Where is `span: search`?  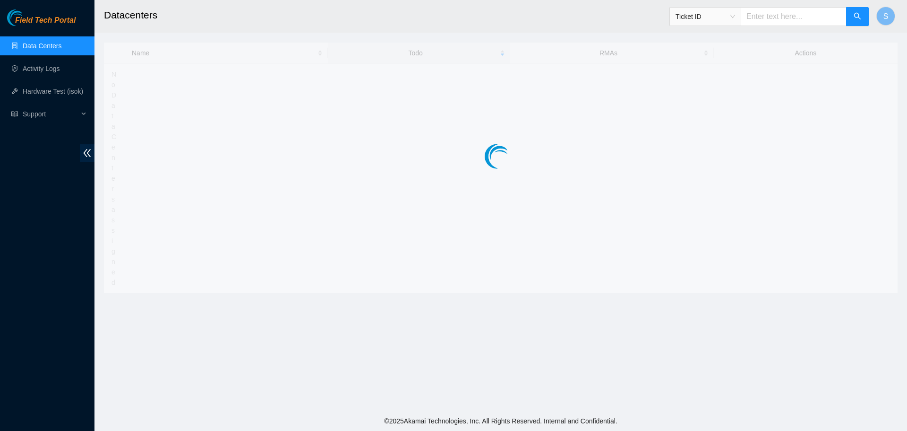 span: search is located at coordinates (858, 17).